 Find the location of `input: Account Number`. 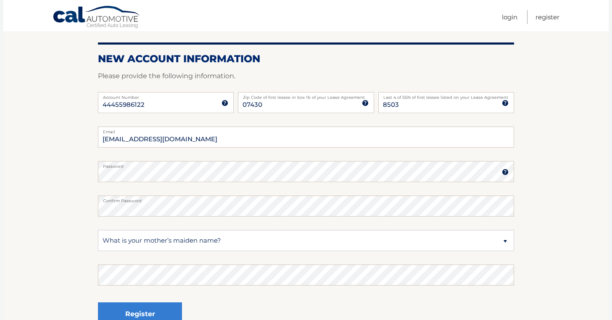

input: Account Number is located at coordinates (166, 103).